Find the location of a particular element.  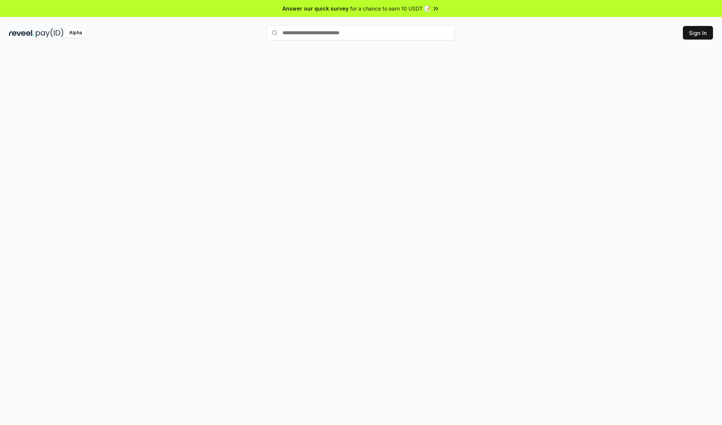

img: pay_id is located at coordinates (50, 33).